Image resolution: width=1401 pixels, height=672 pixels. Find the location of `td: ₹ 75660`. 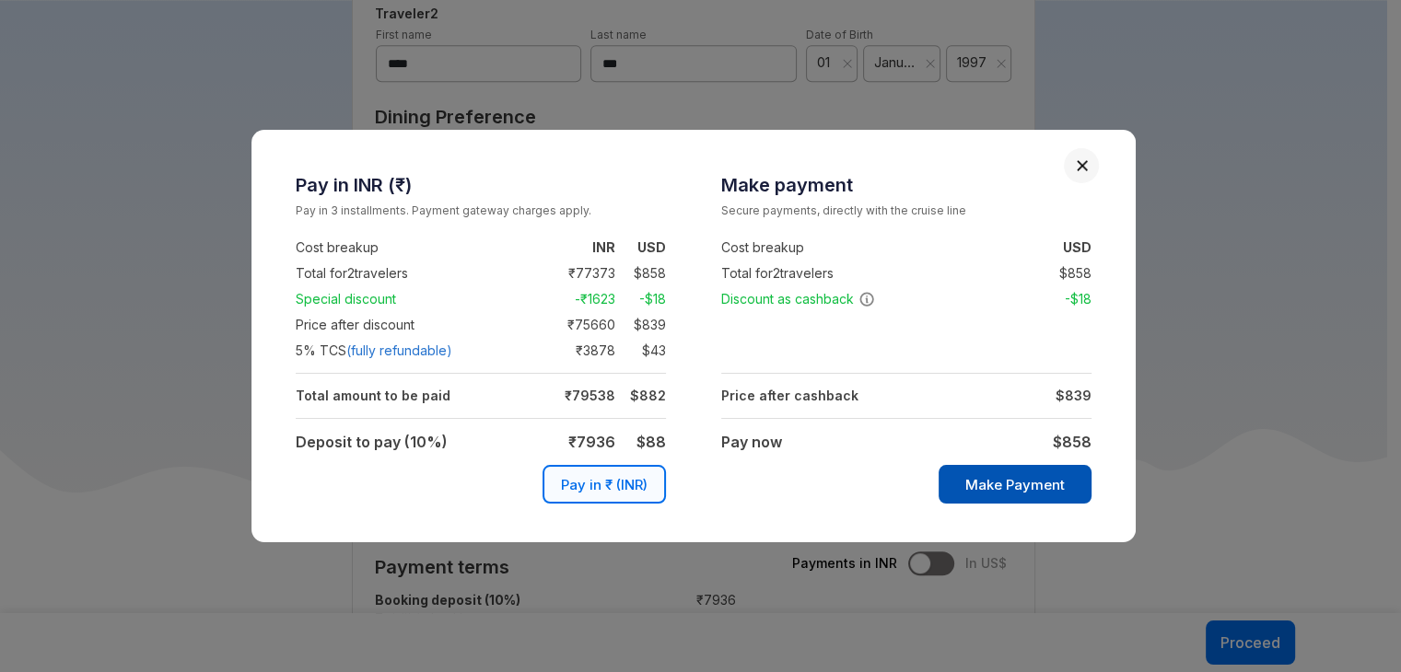

td: ₹ 75660 is located at coordinates (576, 325).